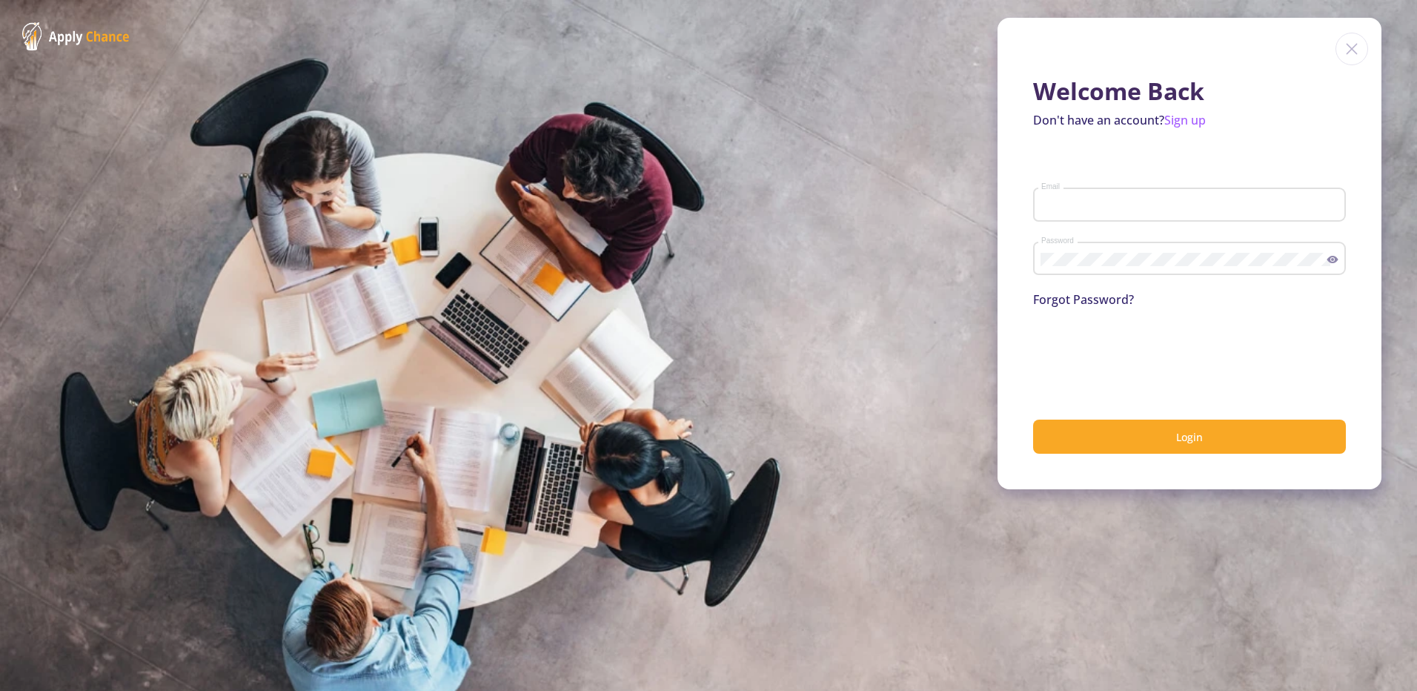 The width and height of the screenshot is (1417, 691). Describe the element at coordinates (1084, 299) in the screenshot. I see `a: Forgot Password?` at that location.